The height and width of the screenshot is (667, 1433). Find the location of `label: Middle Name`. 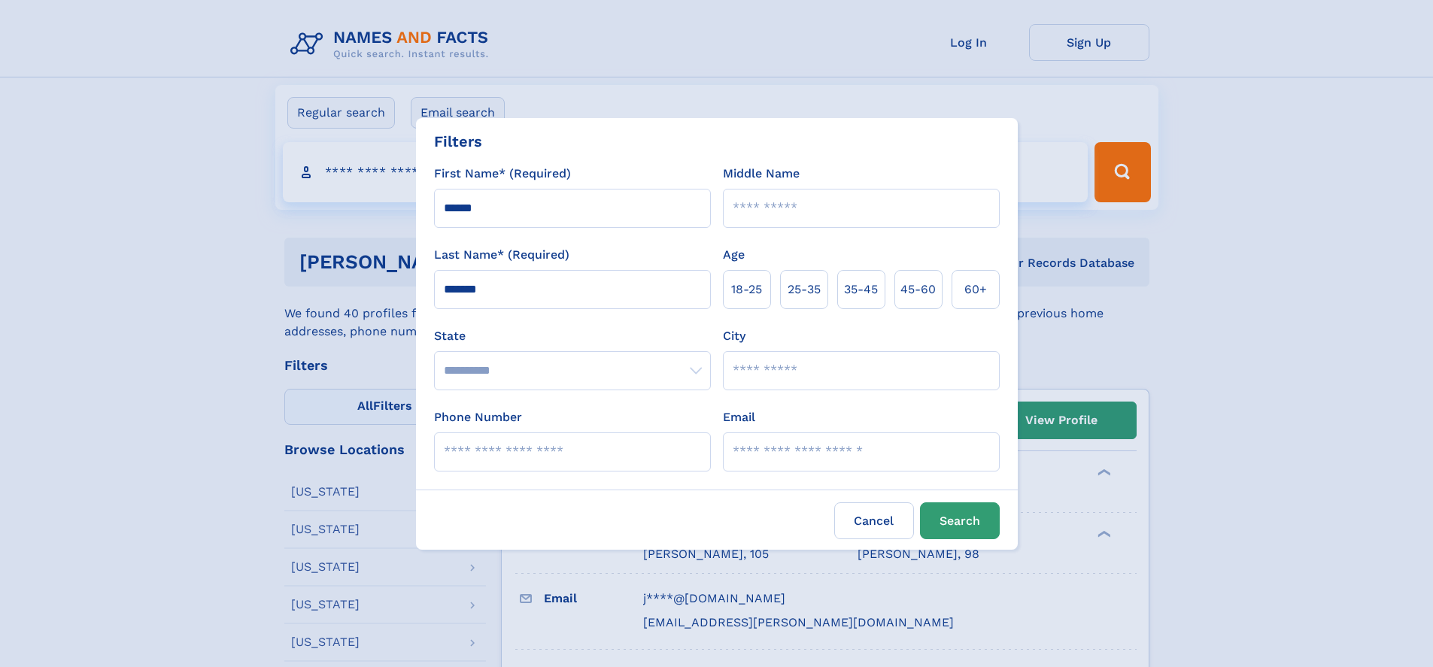

label: Middle Name is located at coordinates (761, 174).